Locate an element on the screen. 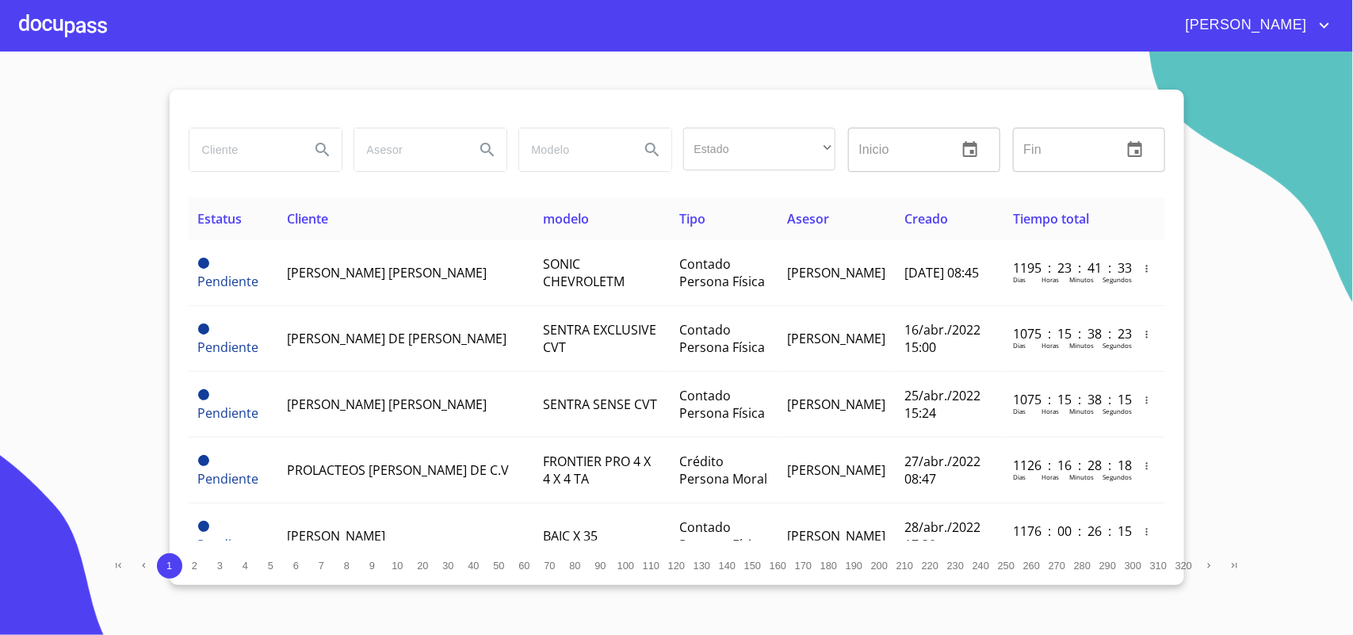  button: 1 is located at coordinates (170, 566).